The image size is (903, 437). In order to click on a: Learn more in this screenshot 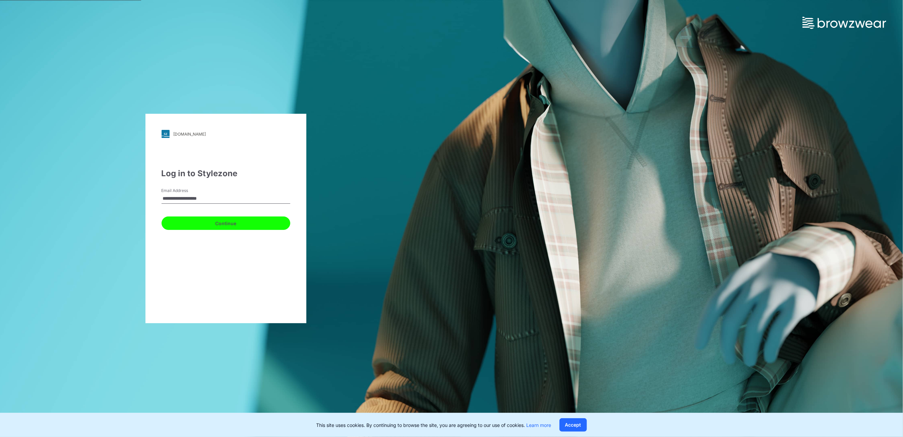, I will do `click(539, 425)`.